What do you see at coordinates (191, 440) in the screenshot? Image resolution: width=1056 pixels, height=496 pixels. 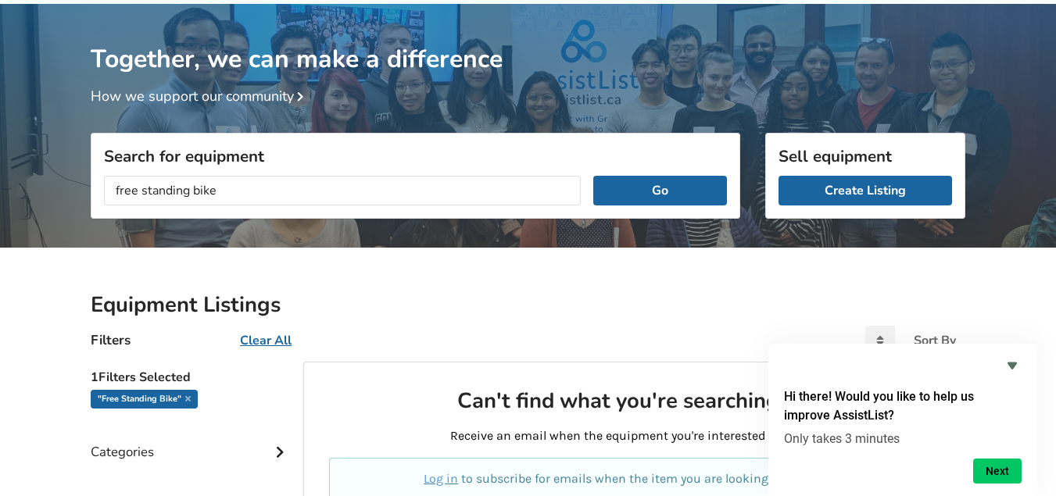 I see `div: Categories` at bounding box center [191, 440].